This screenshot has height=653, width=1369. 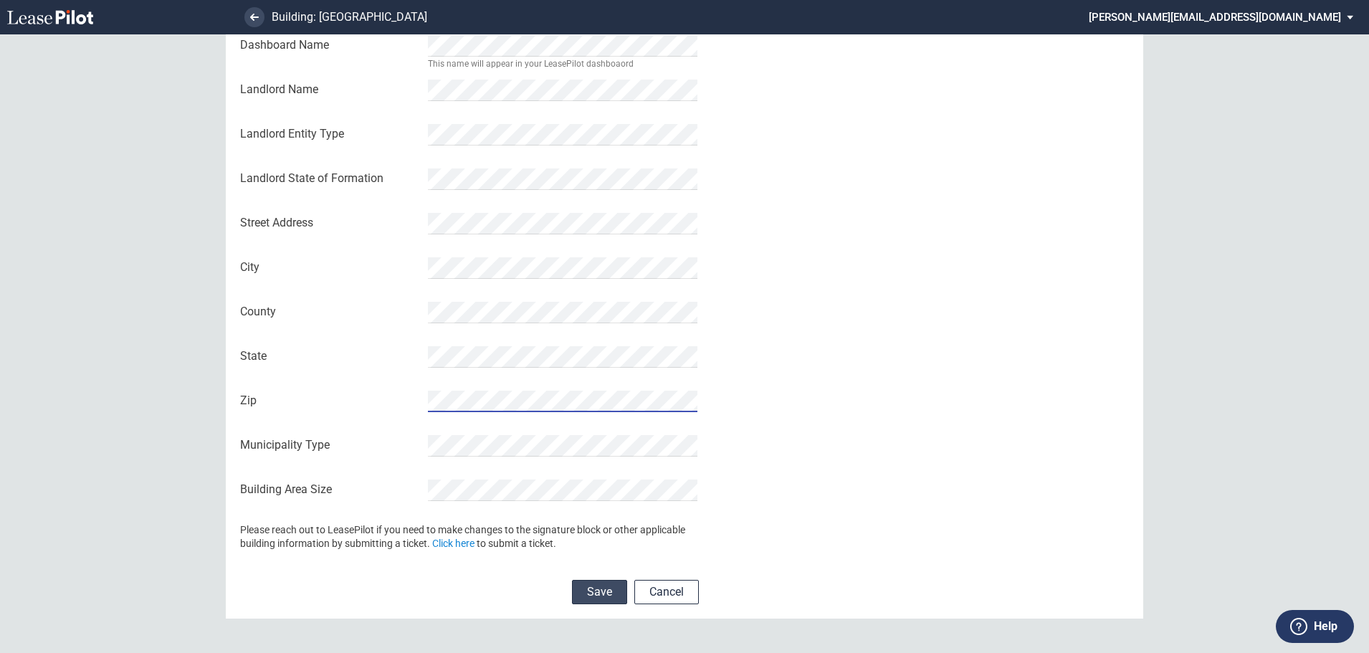 What do you see at coordinates (667, 592) in the screenshot?
I see `button: Cancel` at bounding box center [667, 592].